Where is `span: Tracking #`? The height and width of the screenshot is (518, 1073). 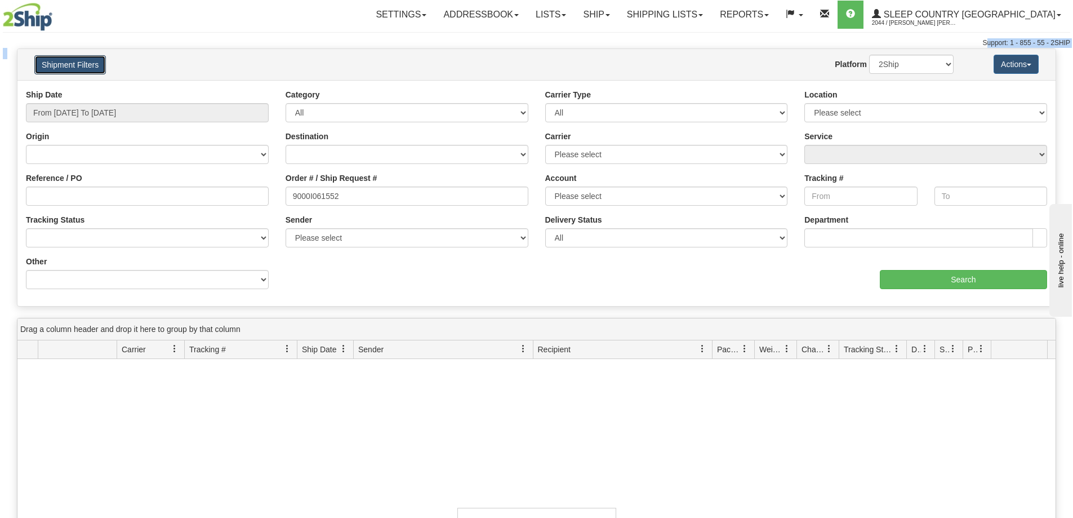
span: Tracking # is located at coordinates (207, 349).